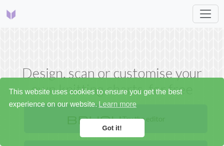  I want to click on a: dismiss cookie message, so click(112, 128).